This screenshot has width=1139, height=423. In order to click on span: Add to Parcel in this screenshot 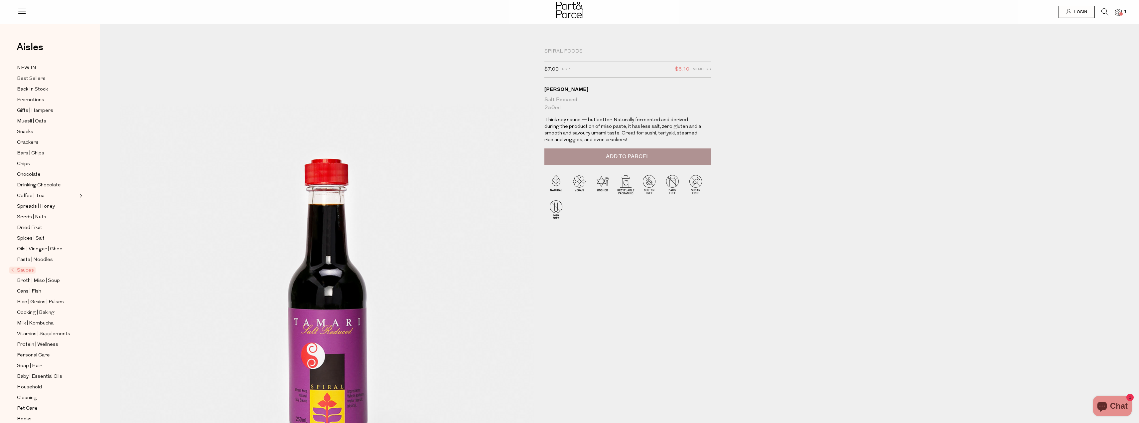, I will do `click(627, 156)`.